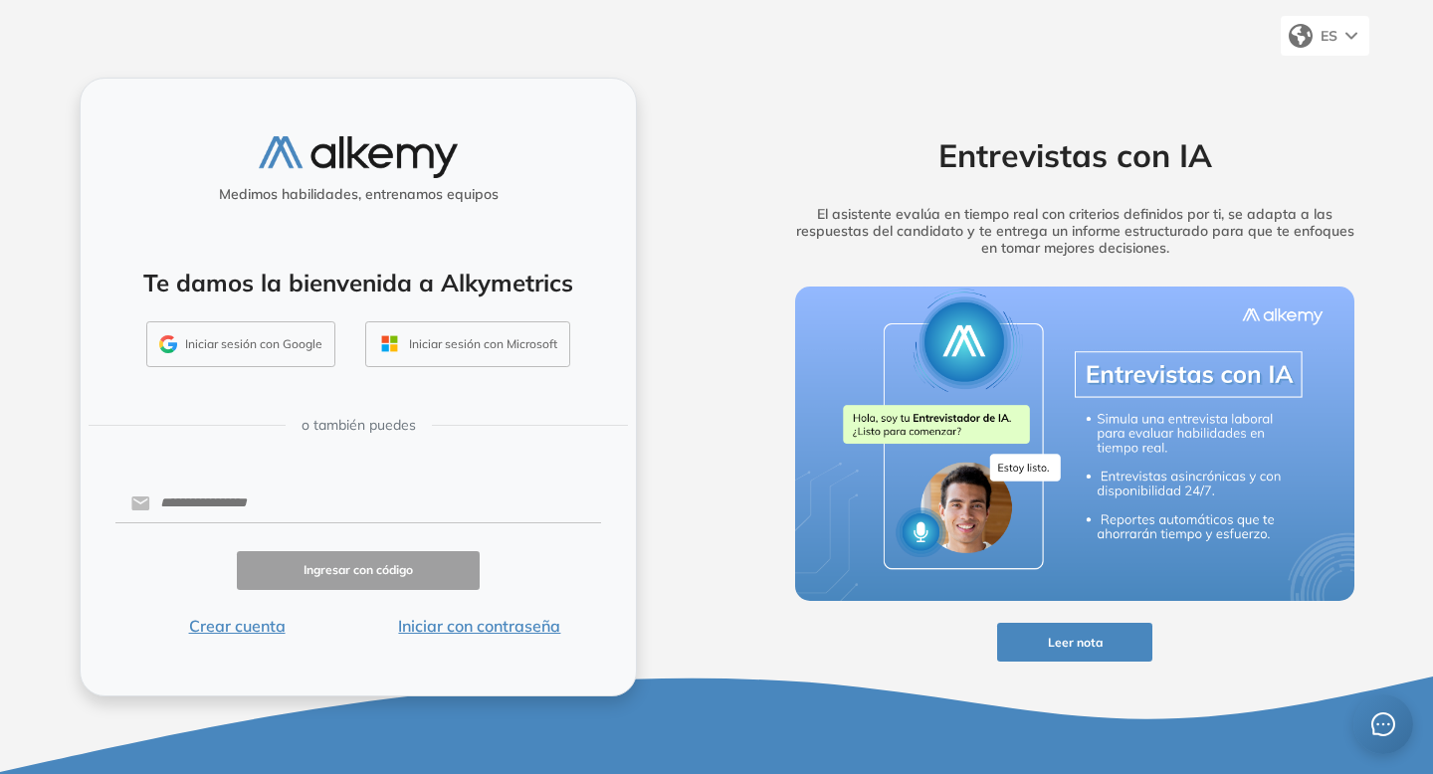 The width and height of the screenshot is (1433, 774). Describe the element at coordinates (358, 425) in the screenshot. I see `span: o también puedes` at that location.